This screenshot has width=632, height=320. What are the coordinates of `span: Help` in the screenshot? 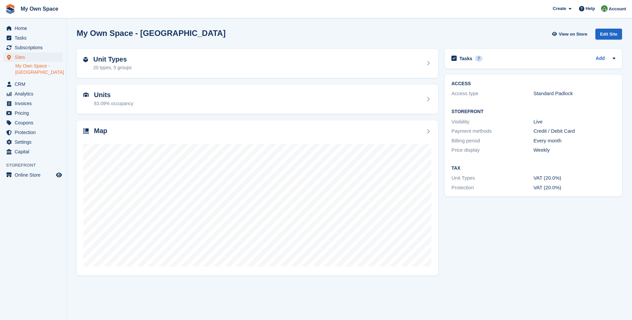 It's located at (590, 9).